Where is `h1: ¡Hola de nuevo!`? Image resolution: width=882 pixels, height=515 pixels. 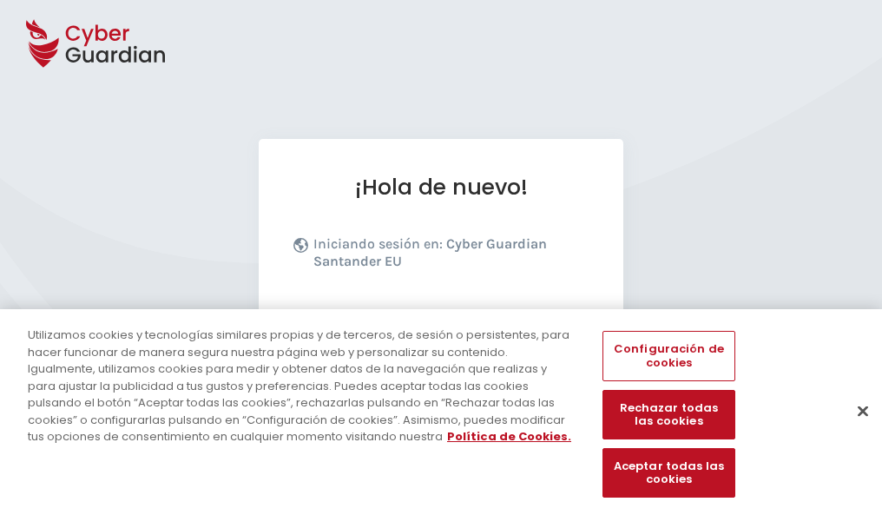 h1: ¡Hola de nuevo! is located at coordinates (441, 187).